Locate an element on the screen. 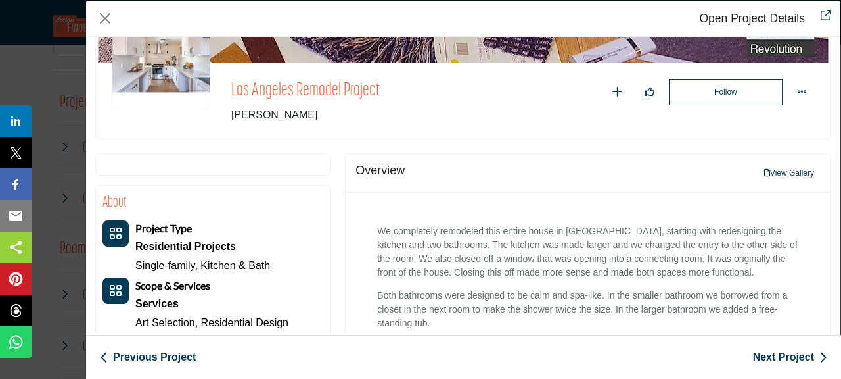 This screenshot has width=841, height=379. a: Services is located at coordinates (212, 304).